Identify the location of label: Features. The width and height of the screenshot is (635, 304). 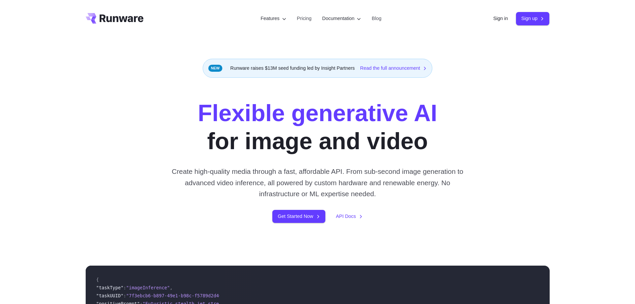
(274, 18).